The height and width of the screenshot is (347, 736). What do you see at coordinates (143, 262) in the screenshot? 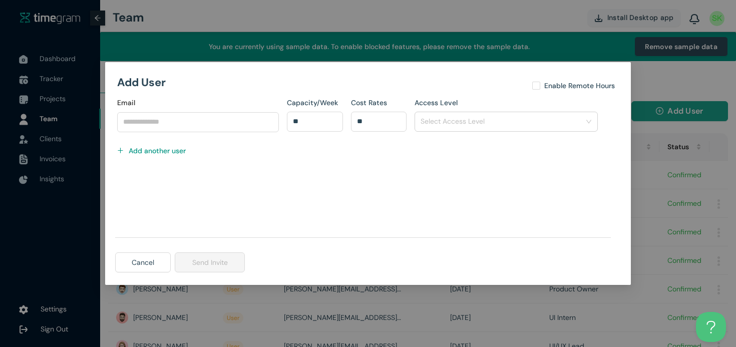
I see `span: Cancel` at bounding box center [143, 262].